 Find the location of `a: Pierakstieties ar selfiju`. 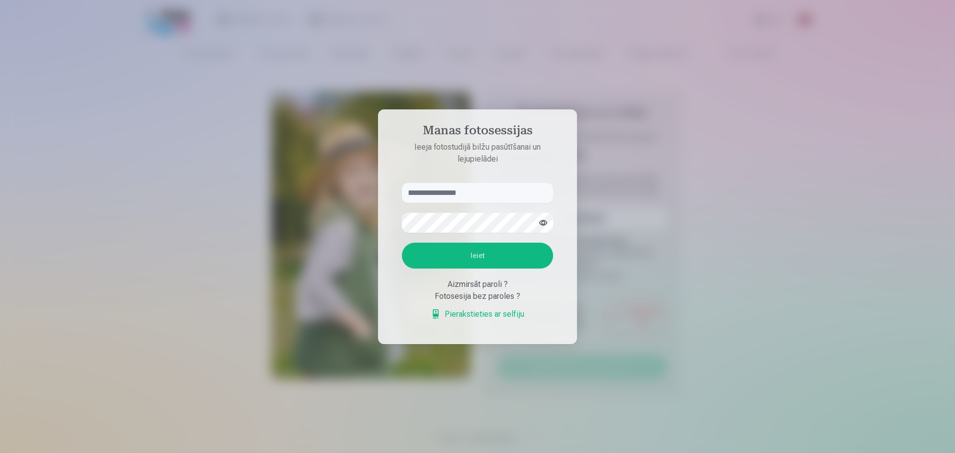

a: Pierakstieties ar selfiju is located at coordinates (477, 314).